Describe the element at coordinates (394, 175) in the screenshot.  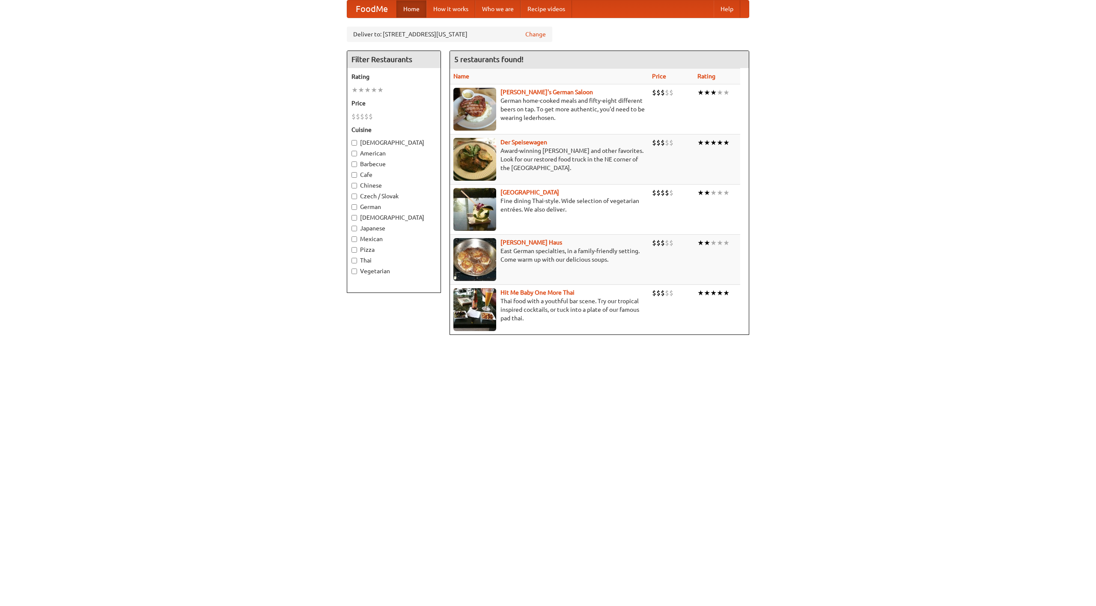
I see `label: Cafe` at that location.